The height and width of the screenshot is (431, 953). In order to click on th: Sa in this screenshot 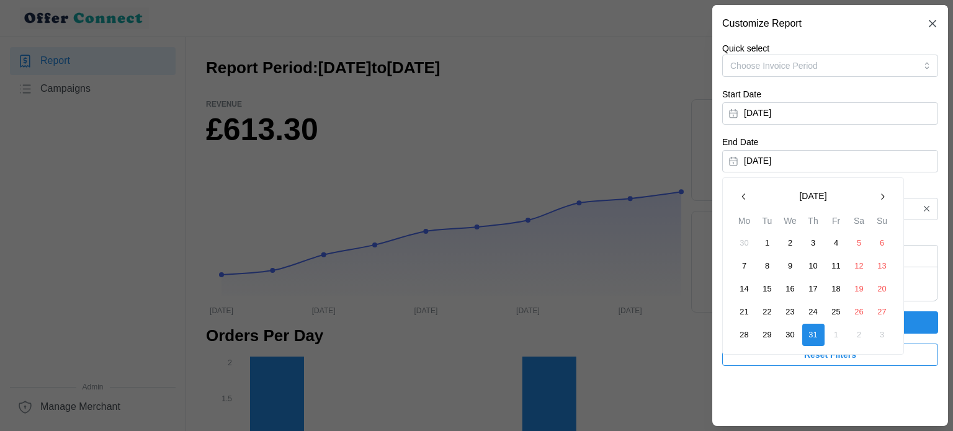, I will do `click(858, 223)`.